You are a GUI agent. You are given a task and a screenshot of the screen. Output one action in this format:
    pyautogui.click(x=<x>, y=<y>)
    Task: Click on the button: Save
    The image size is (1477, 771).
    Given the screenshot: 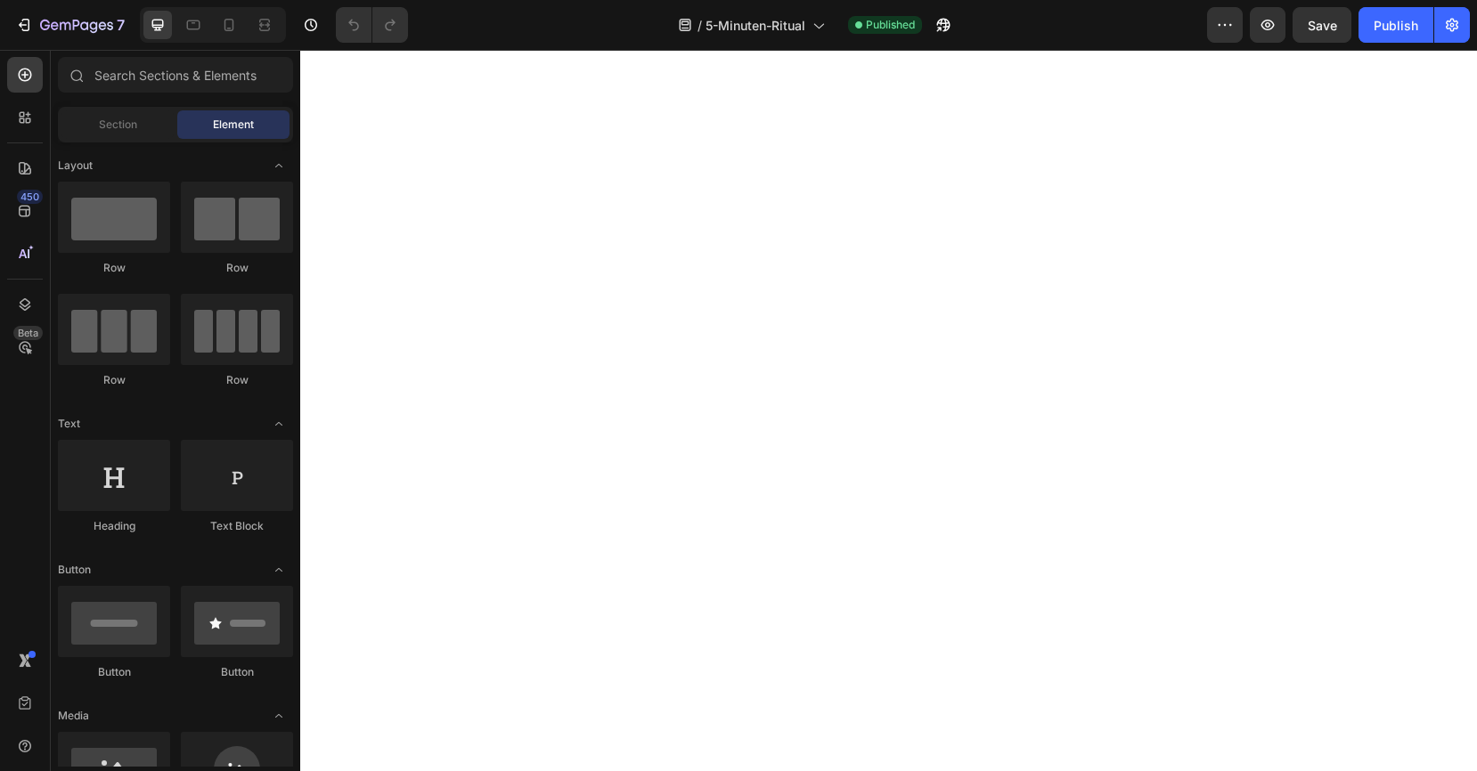 What is the action you would take?
    pyautogui.click(x=1322, y=25)
    